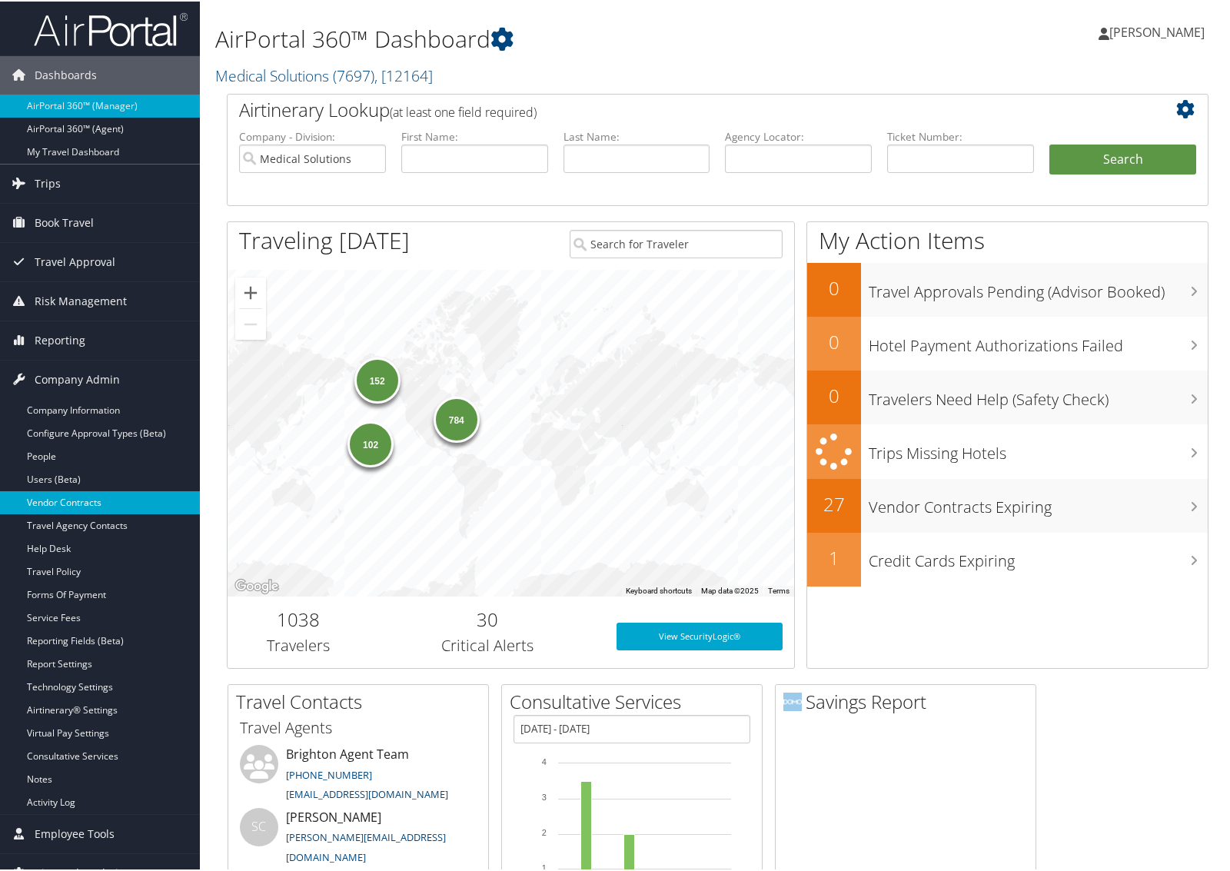 This screenshot has width=1230, height=871. Describe the element at coordinates (834, 503) in the screenshot. I see `h2: 27` at that location.